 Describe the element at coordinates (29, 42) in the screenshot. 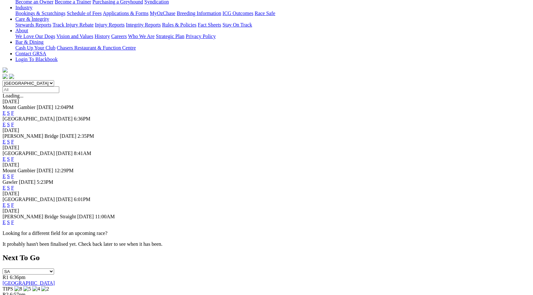

I see `a: Bar & Dining` at that location.